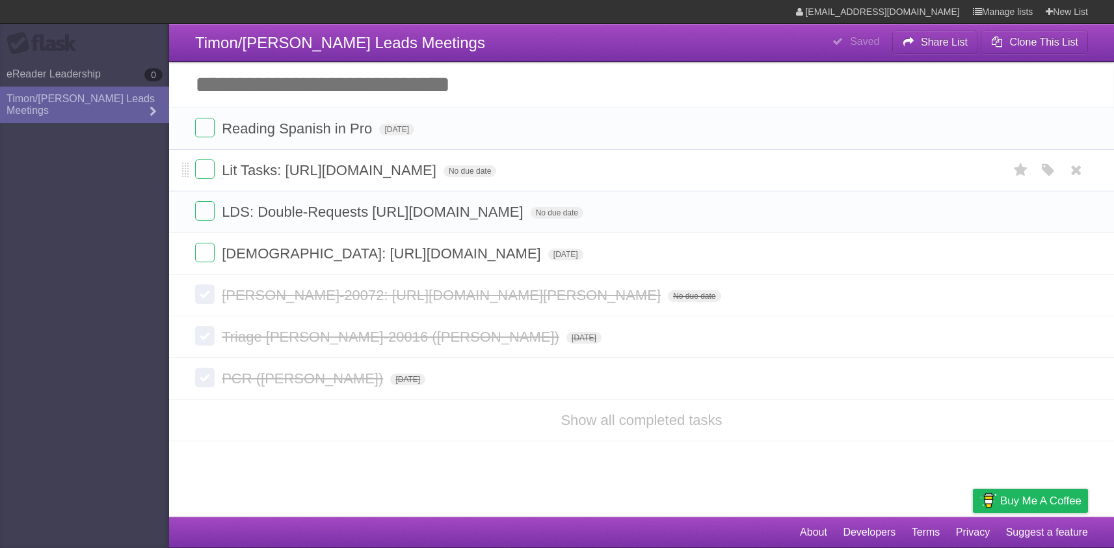  What do you see at coordinates (46, 44) in the screenshot?
I see `div: Flask` at bounding box center [46, 44].